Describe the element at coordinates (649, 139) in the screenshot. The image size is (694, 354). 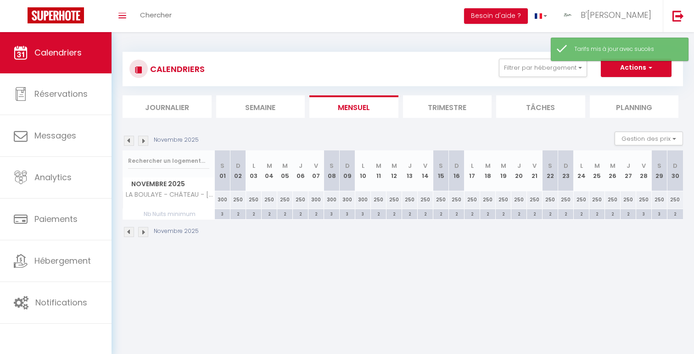
I see `button: Gestion des prix` at that location.